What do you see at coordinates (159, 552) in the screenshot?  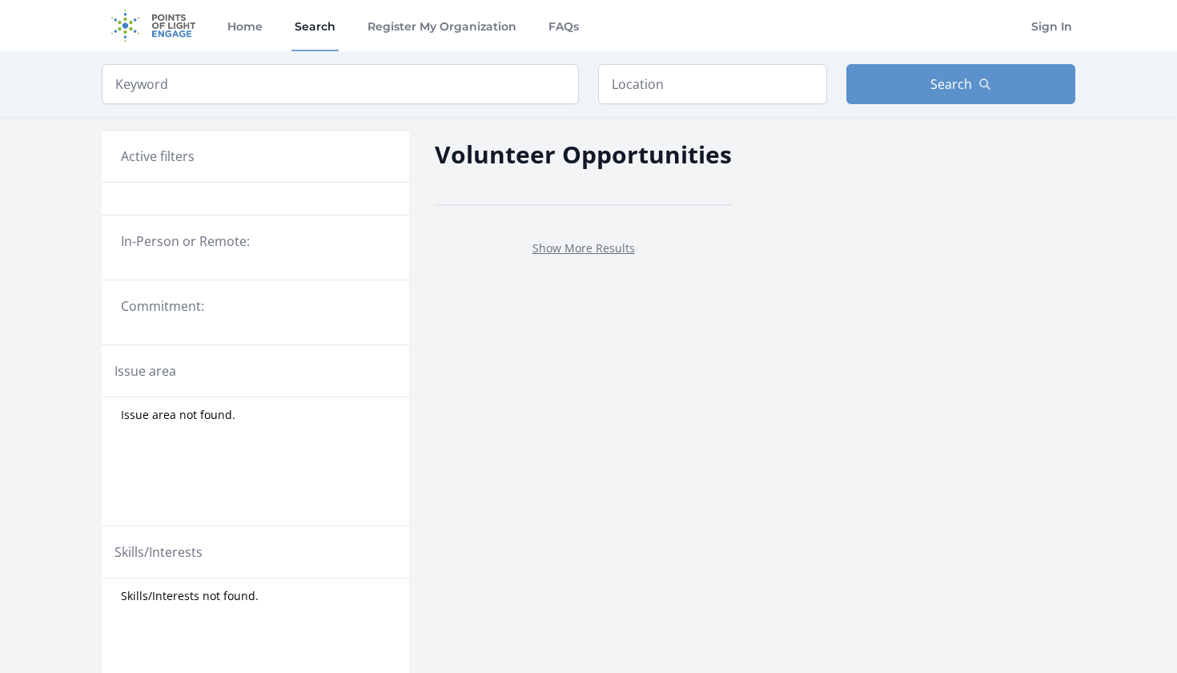 I see `legend: Skills/Interests` at bounding box center [159, 552].